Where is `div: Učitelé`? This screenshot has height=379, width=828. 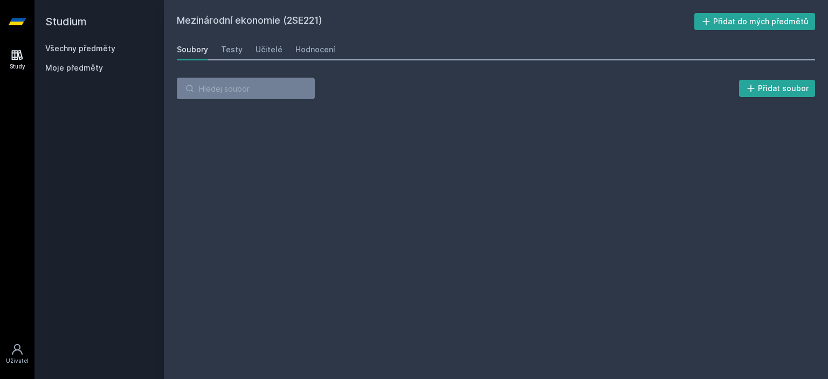 div: Učitelé is located at coordinates (269, 50).